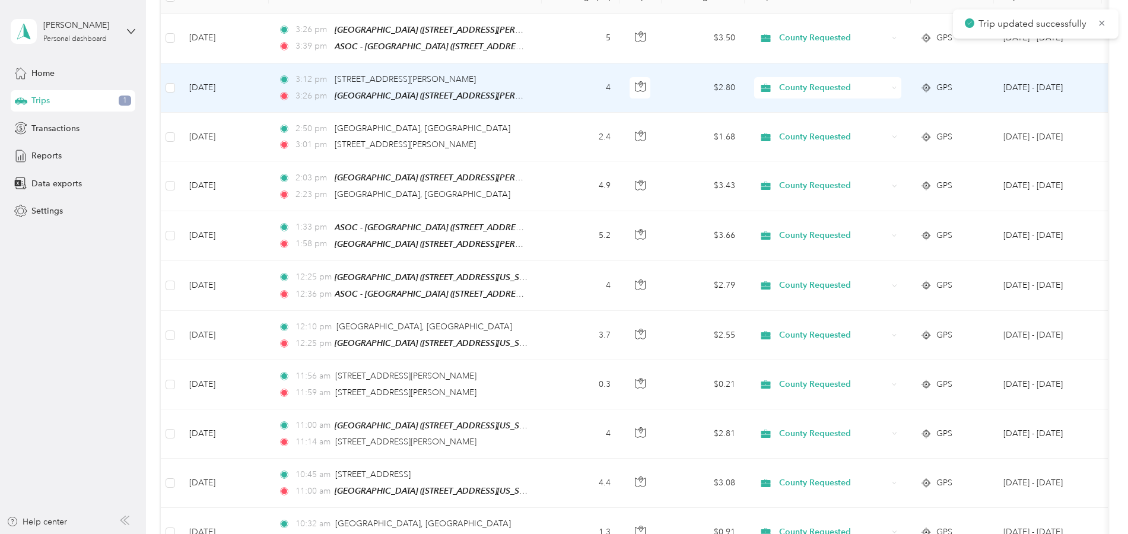 This screenshot has height=534, width=1128. Describe the element at coordinates (703, 39) in the screenshot. I see `td: $3.50` at that location.